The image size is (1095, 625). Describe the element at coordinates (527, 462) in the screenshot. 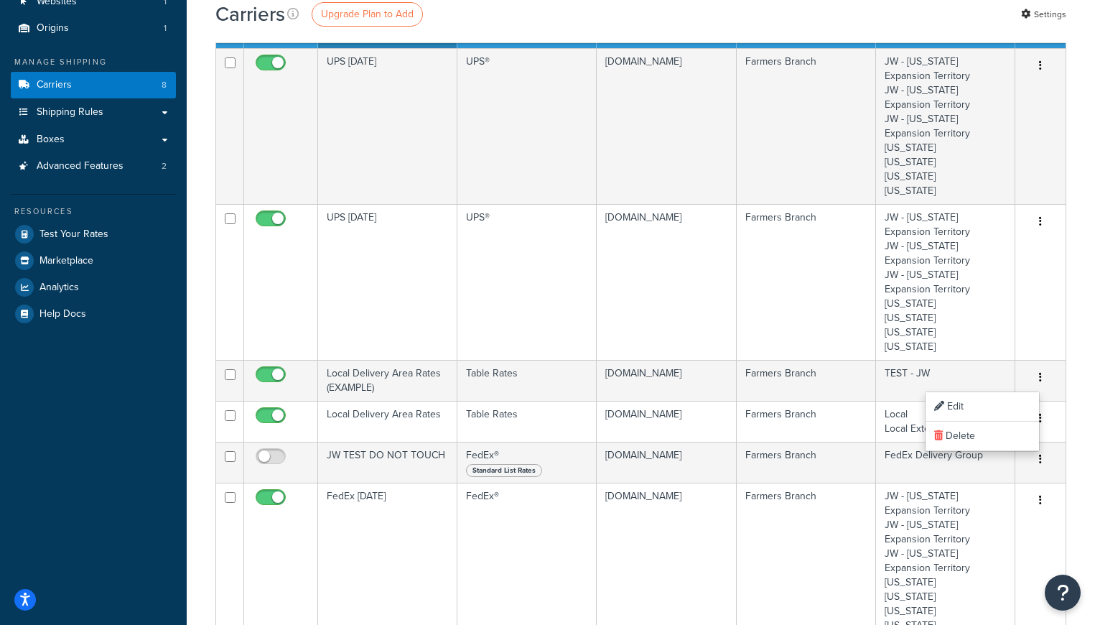

I see `td: FedEx®` at that location.